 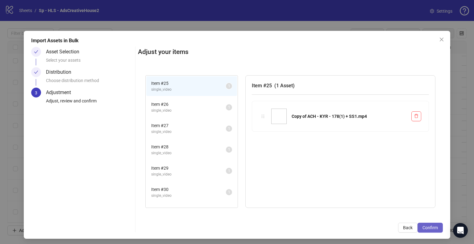 What do you see at coordinates (430, 228) in the screenshot?
I see `span: Confirm` at bounding box center [430, 228].